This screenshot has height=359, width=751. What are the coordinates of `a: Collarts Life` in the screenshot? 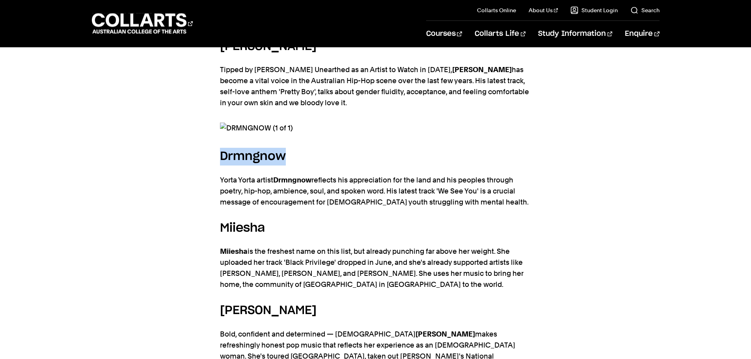 It's located at (500, 34).